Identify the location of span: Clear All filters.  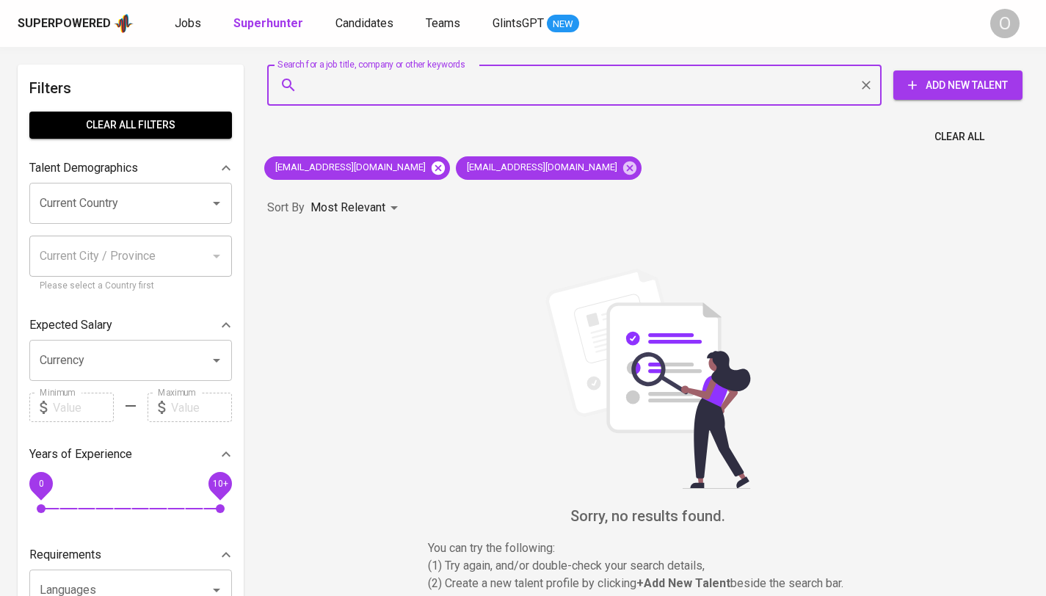
(131, 125).